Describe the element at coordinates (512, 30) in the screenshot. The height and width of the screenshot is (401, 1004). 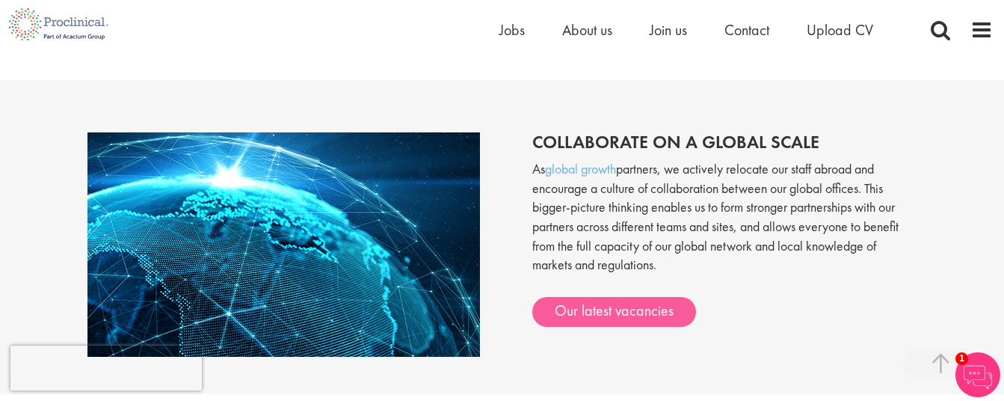
I see `a: Jobs` at that location.